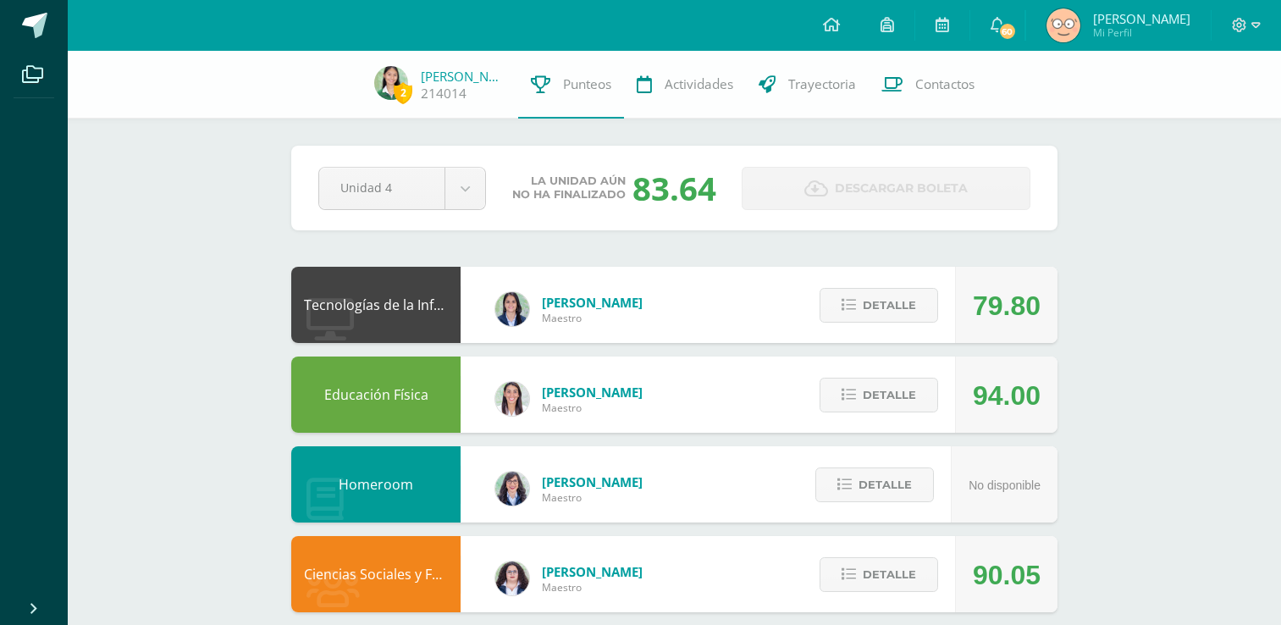 The width and height of the screenshot is (1281, 625). Describe the element at coordinates (1142, 32) in the screenshot. I see `span: Mi Perfil` at that location.